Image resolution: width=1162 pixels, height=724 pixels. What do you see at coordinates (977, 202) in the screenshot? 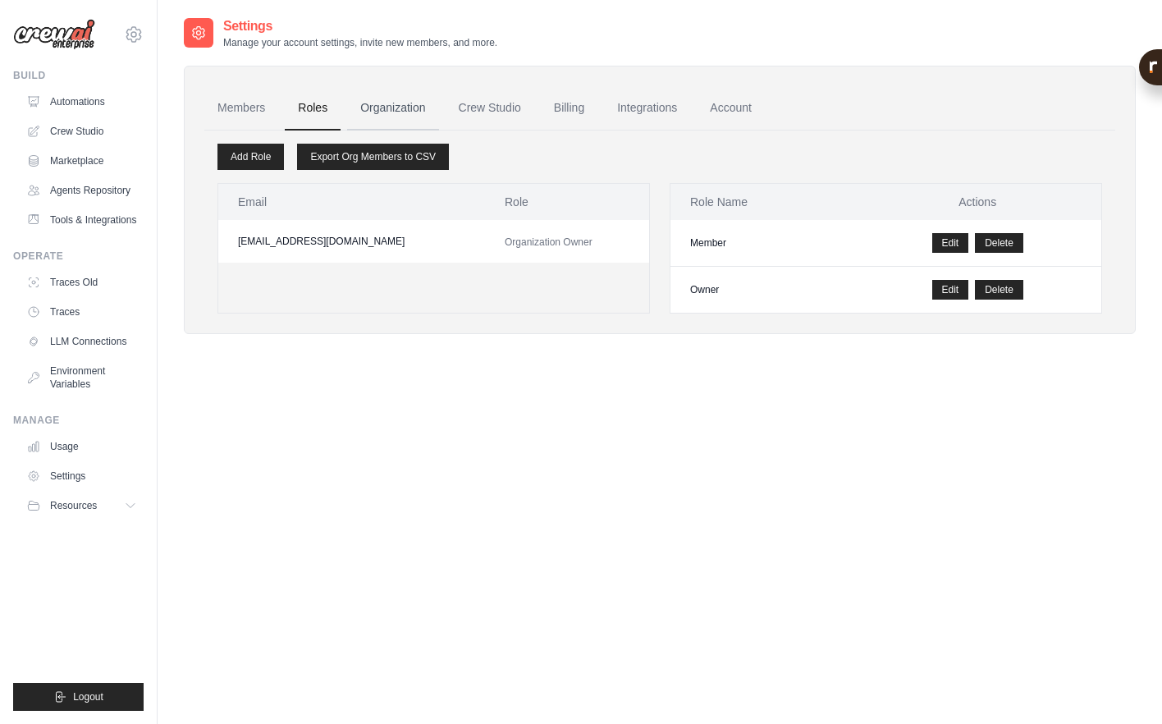
I see `th: Actions` at bounding box center [977, 202].